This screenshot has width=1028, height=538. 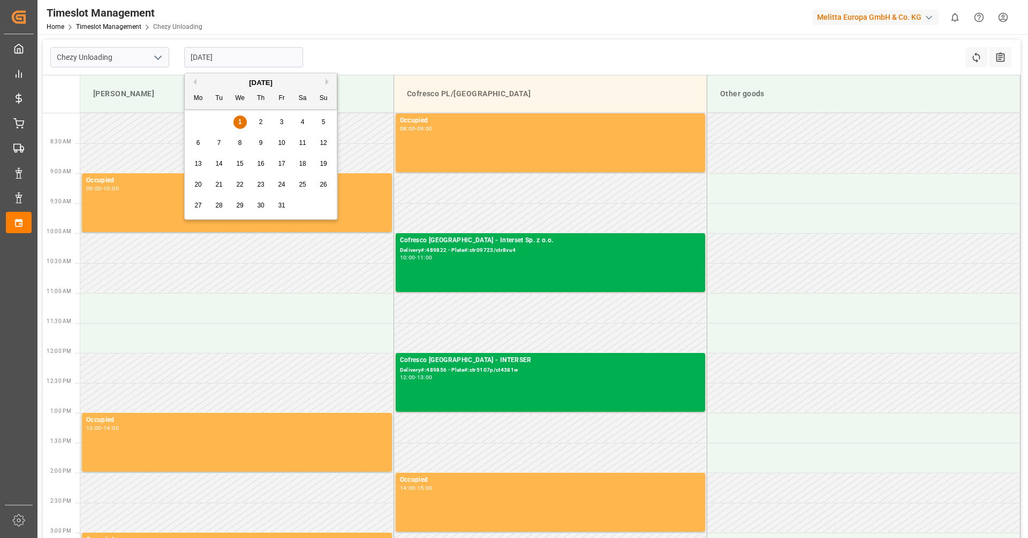 What do you see at coordinates (60, 501) in the screenshot?
I see `span: 2:30 PM` at bounding box center [60, 501].